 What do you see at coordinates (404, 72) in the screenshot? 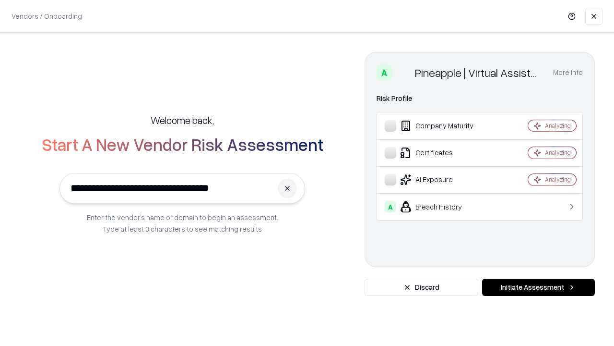
I see `img: Pineapple | Virtual Assistant Agency` at bounding box center [404, 72].